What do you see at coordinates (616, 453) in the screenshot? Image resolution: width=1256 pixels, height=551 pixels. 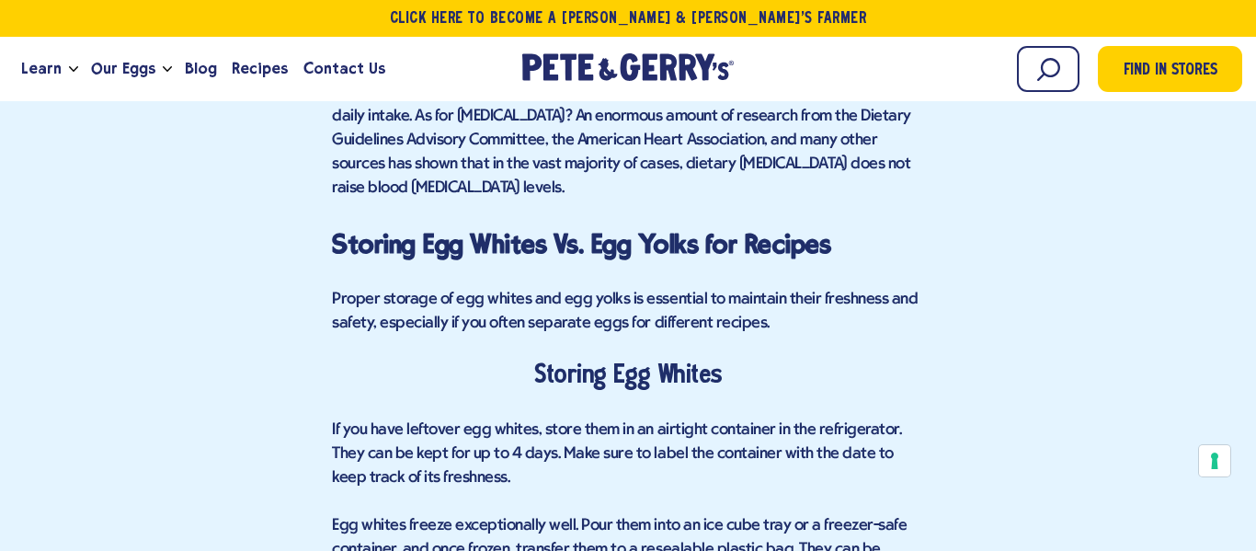 I see `span: If you have leftover egg whites, store them in an airtight container in the refrigerator. They ca...` at bounding box center [616, 453].